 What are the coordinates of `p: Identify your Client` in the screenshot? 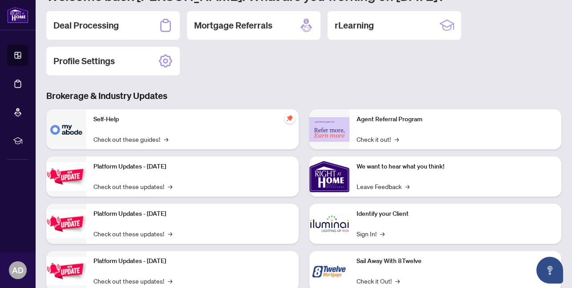 It's located at (455, 214).